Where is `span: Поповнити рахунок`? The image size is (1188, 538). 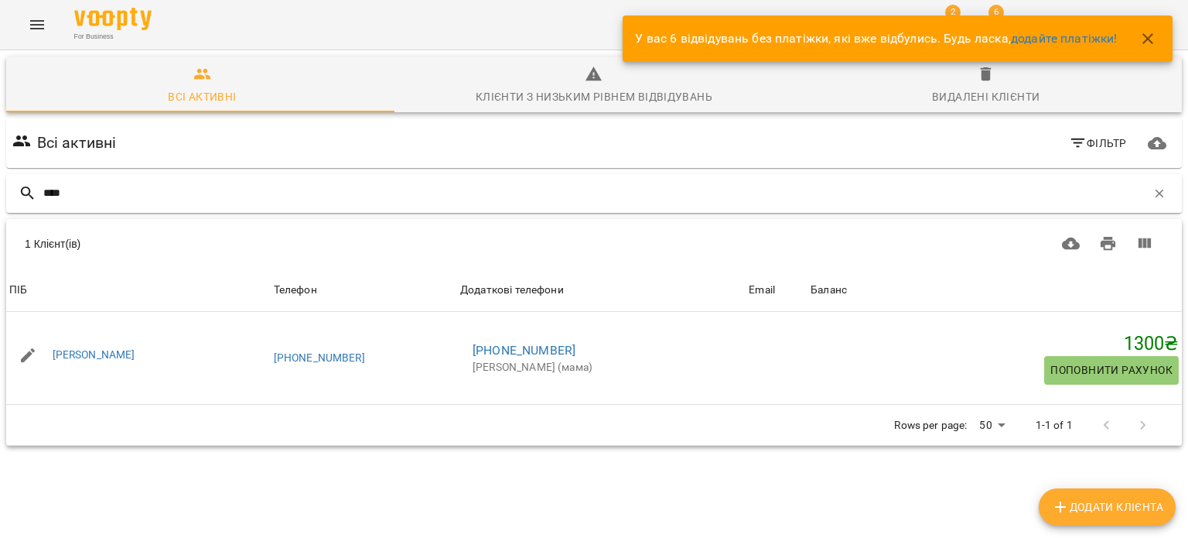 span: Поповнити рахунок is located at coordinates (1112, 370).